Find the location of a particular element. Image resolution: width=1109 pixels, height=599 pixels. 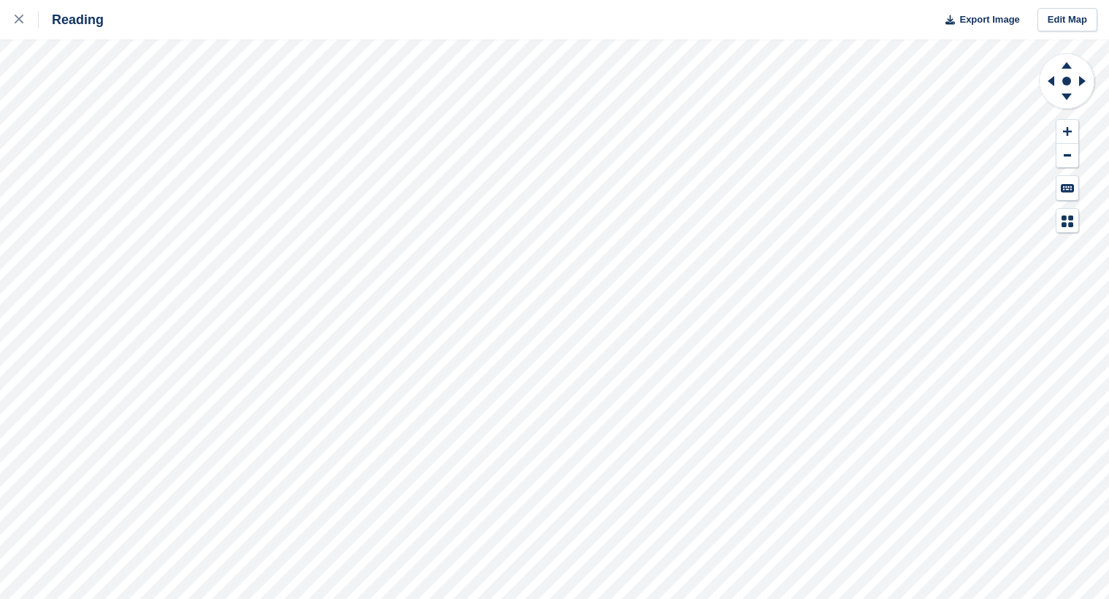

span: Export Image is located at coordinates (989, 20).